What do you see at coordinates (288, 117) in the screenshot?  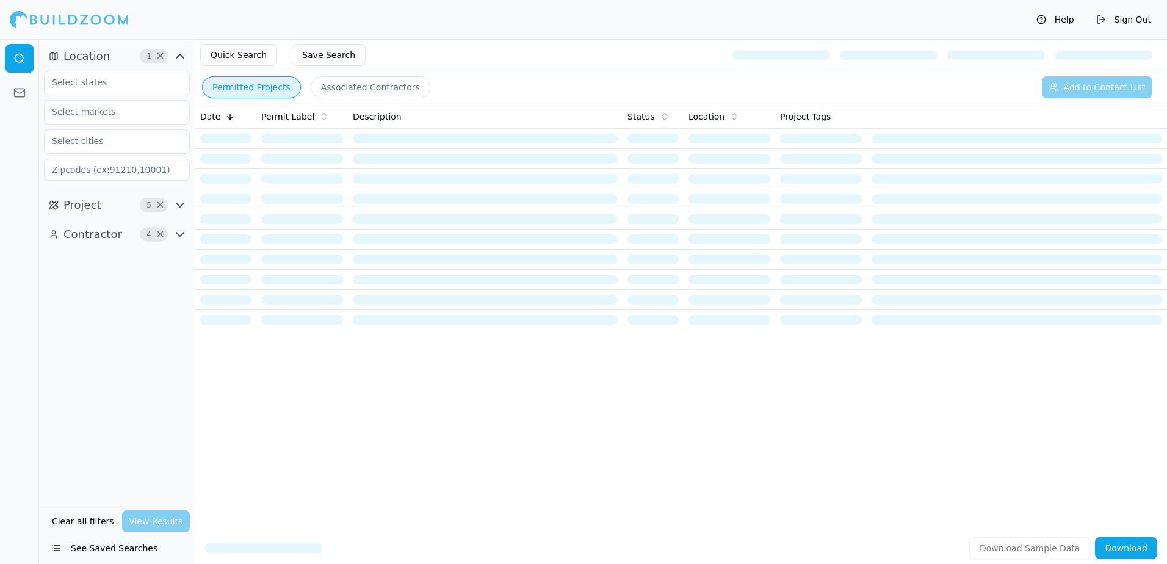 I see `span: Permit Label` at bounding box center [288, 117].